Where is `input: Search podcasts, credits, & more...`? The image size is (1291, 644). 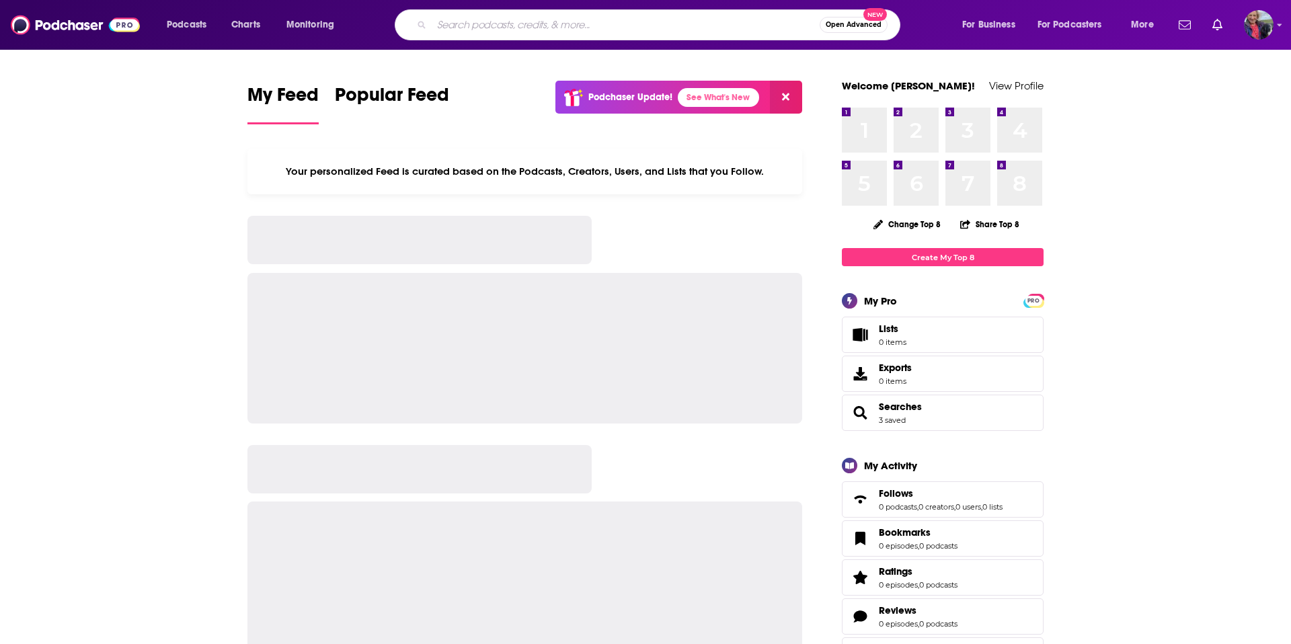
input: Search podcasts, credits, & more... is located at coordinates (626, 25).